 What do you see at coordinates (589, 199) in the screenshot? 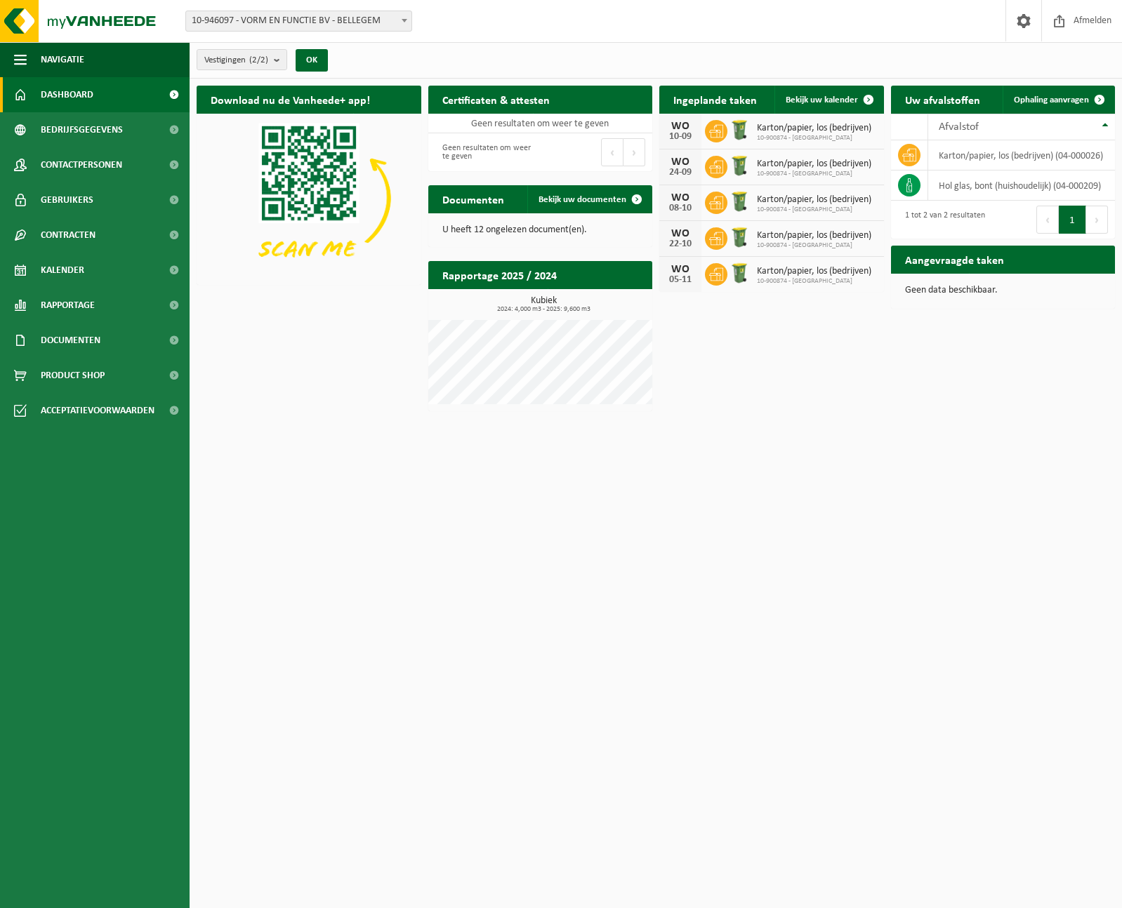
I see `a: Bekijk uw documenten` at bounding box center [589, 199].